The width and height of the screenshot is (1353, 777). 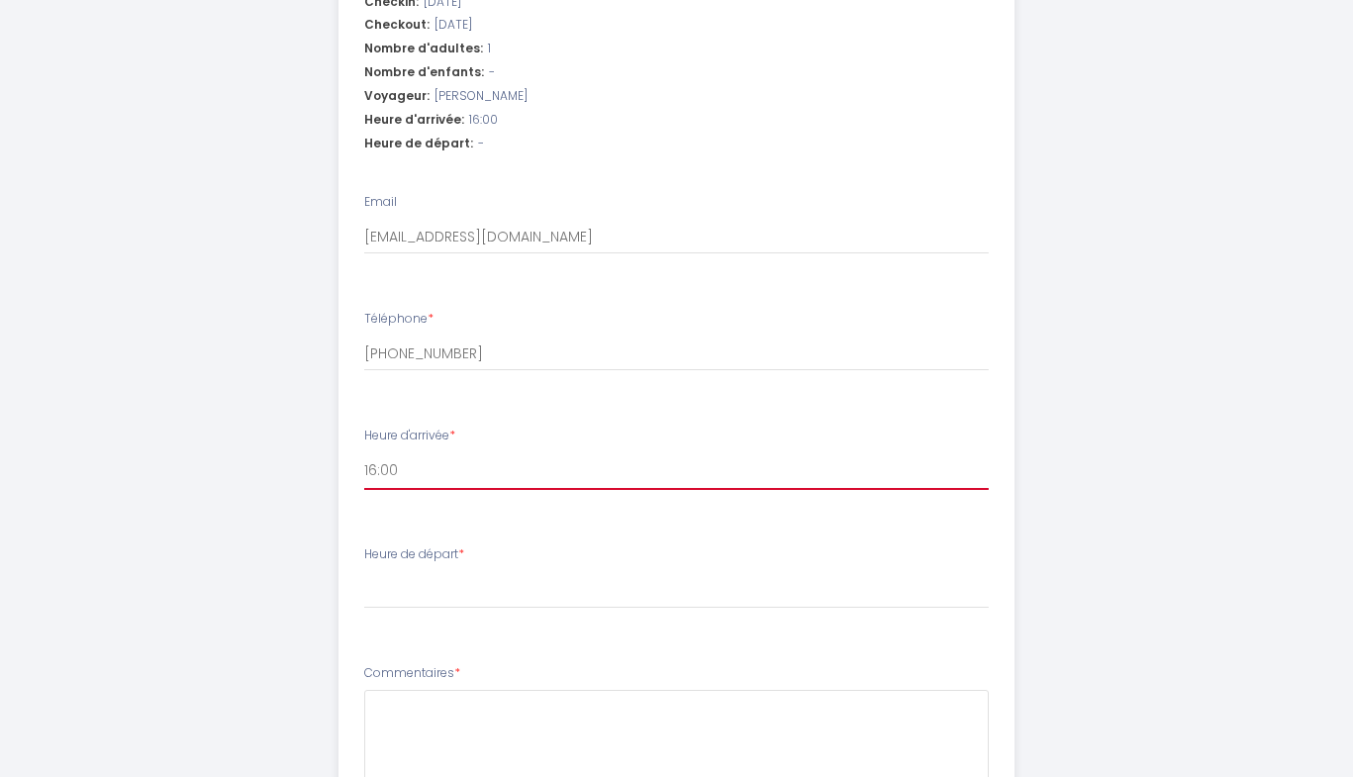 What do you see at coordinates (397, 96) in the screenshot?
I see `span: Voyageur:` at bounding box center [397, 96].